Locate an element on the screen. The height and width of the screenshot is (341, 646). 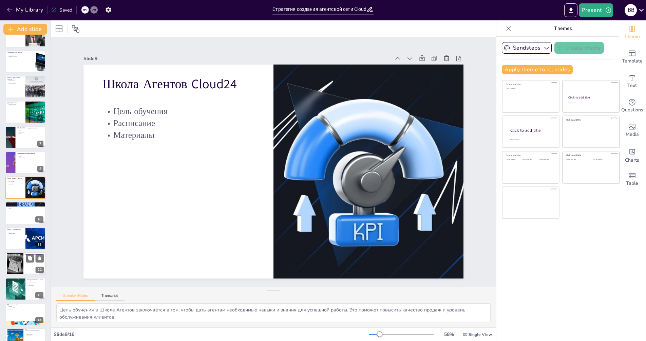
div: Click to add body is located at coordinates (532, 139).